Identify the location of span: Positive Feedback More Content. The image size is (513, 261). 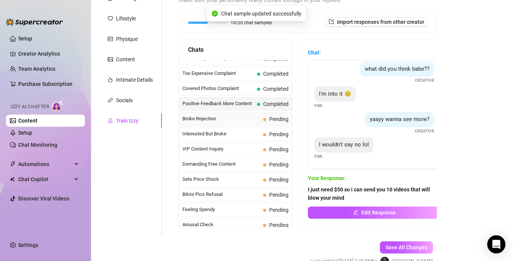
(218, 104).